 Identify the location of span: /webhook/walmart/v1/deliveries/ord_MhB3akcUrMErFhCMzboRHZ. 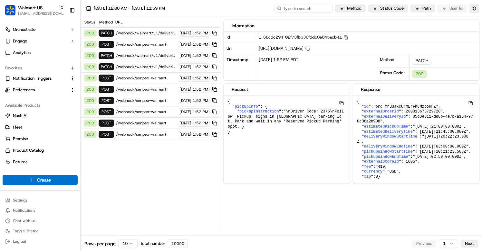
(146, 56).